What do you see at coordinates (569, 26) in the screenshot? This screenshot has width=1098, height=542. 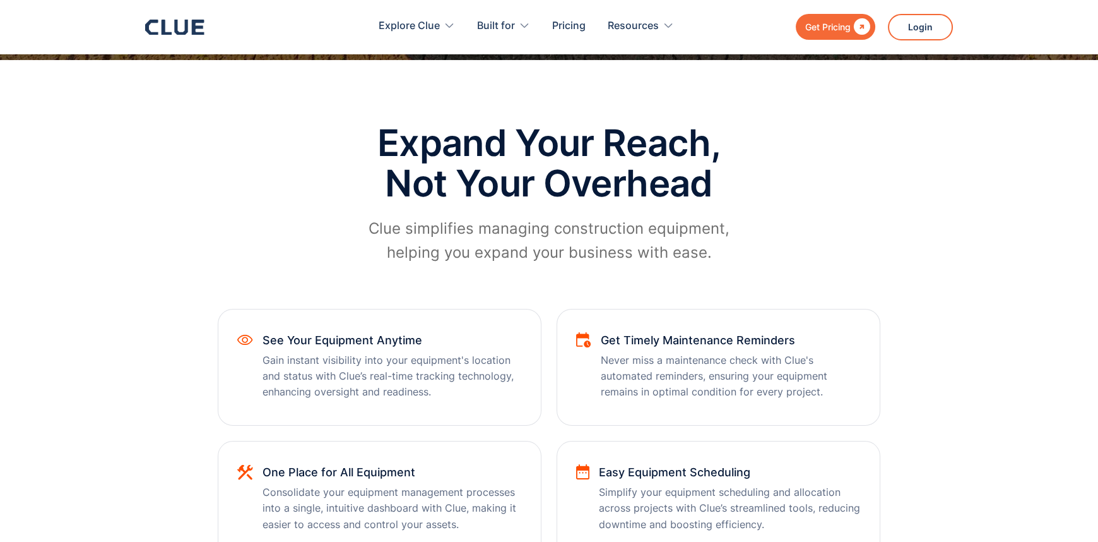 I see `a: Pricing` at bounding box center [569, 26].